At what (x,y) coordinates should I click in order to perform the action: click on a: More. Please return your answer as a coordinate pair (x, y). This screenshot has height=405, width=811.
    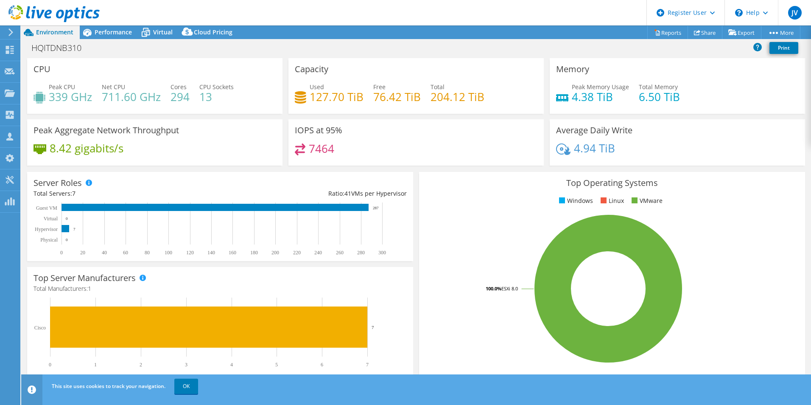
    Looking at the image, I should click on (781, 32).